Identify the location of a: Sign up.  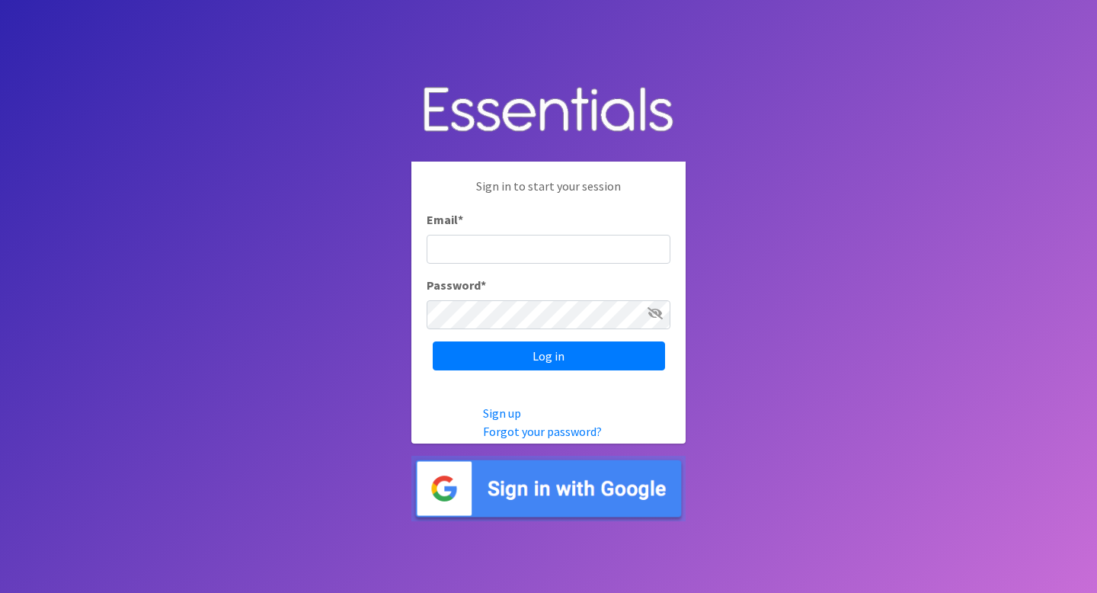
(502, 413).